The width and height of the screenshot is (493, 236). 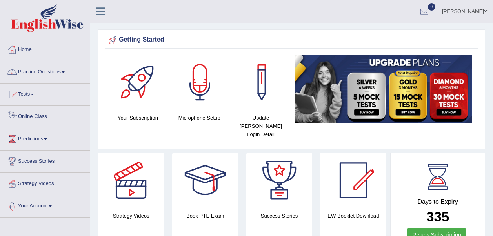 I want to click on a: Tests, so click(x=45, y=93).